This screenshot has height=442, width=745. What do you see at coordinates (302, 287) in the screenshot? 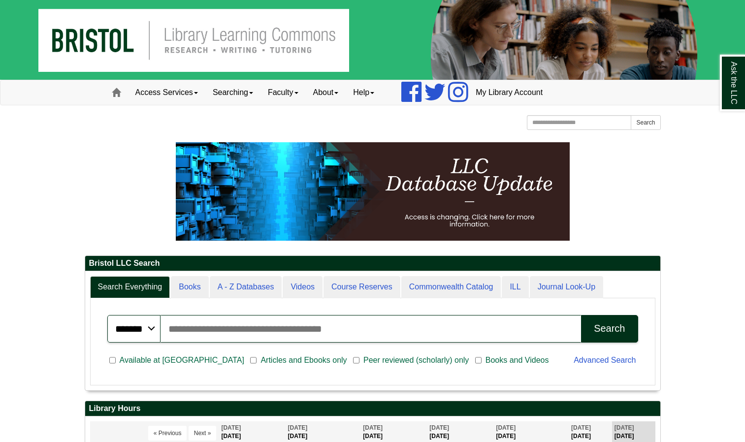
I see `a: Videos` at bounding box center [302, 287].